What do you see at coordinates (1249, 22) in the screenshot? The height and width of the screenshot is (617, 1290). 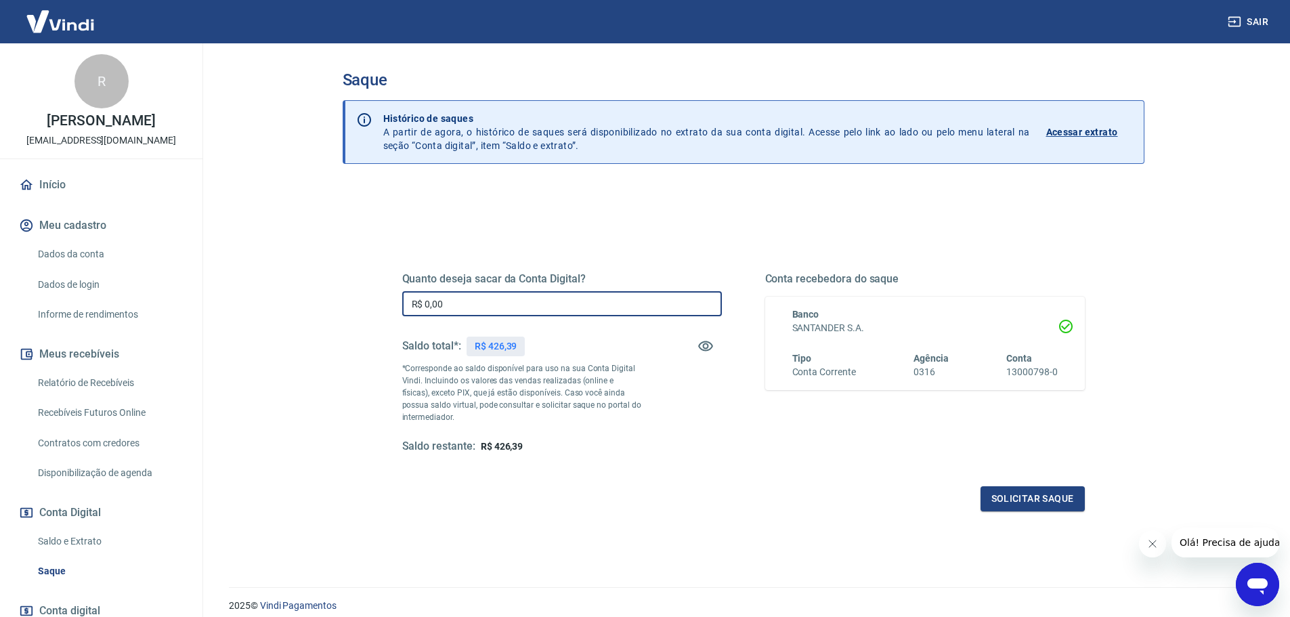 I see `button: Sair` at bounding box center [1249, 22].